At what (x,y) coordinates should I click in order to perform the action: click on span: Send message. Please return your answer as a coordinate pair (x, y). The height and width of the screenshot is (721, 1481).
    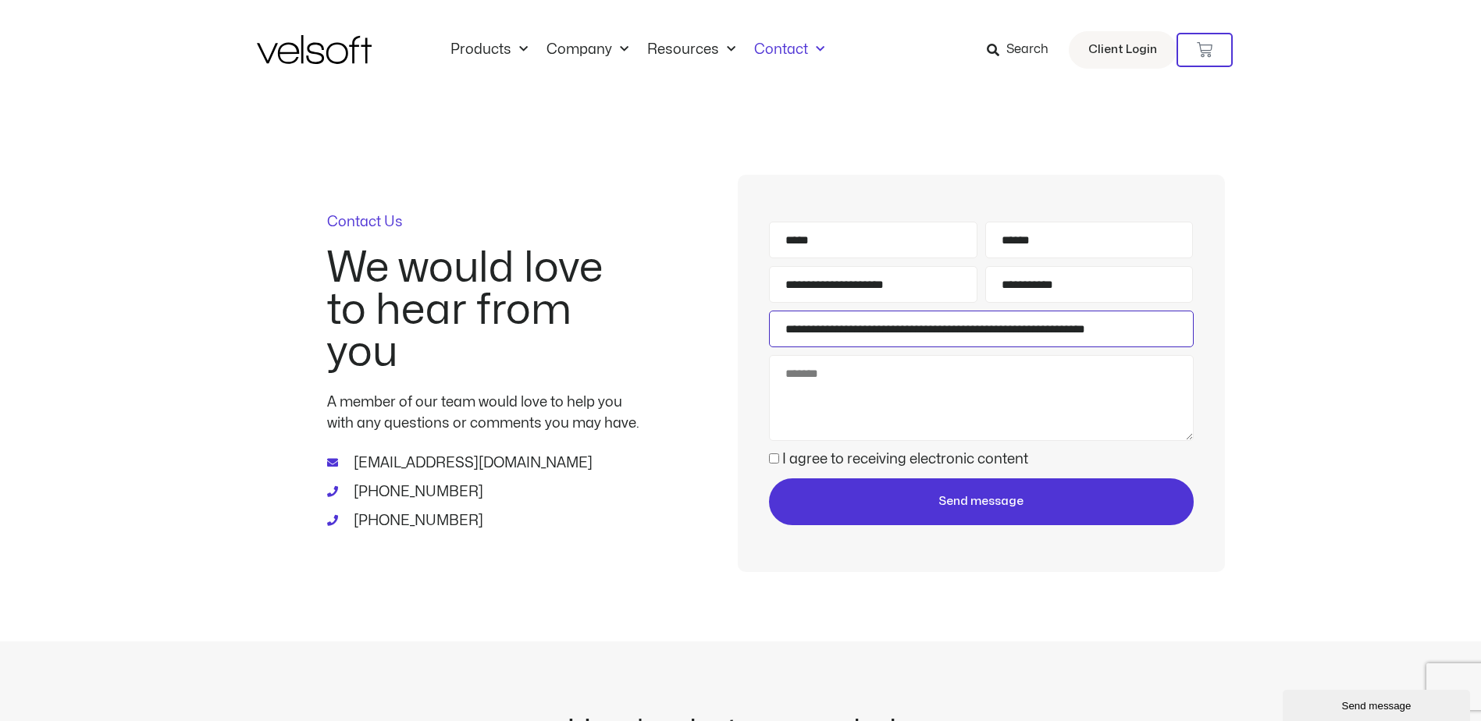
    Looking at the image, I should click on (980, 502).